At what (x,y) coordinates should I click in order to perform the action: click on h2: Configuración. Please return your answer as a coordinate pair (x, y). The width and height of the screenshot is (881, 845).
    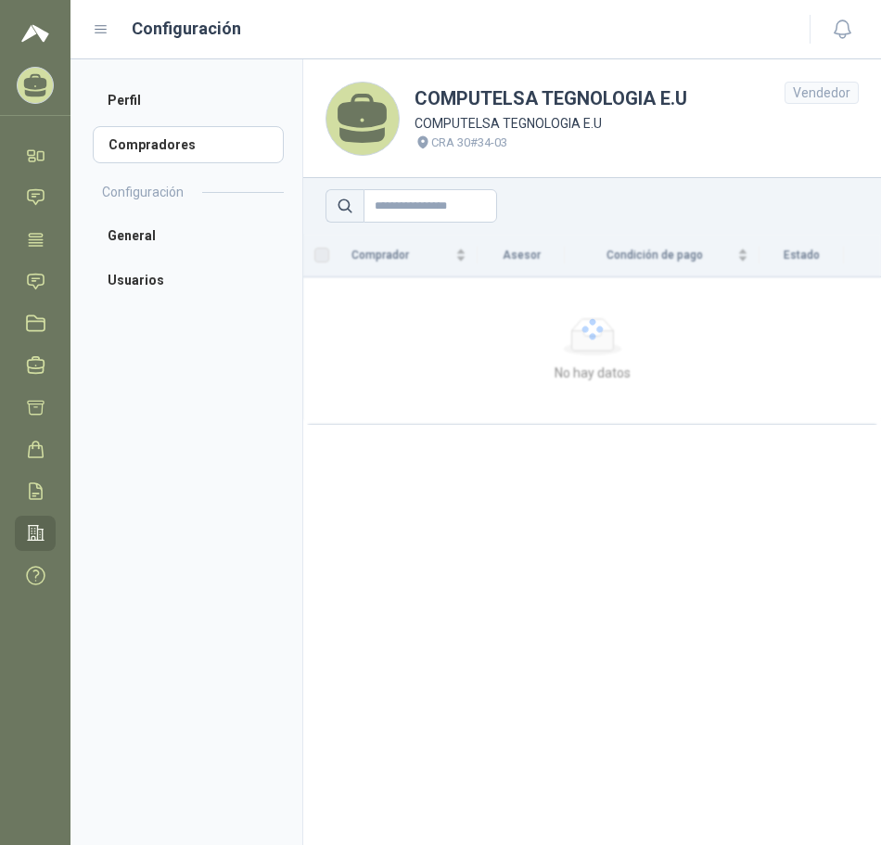
    Looking at the image, I should click on (143, 192).